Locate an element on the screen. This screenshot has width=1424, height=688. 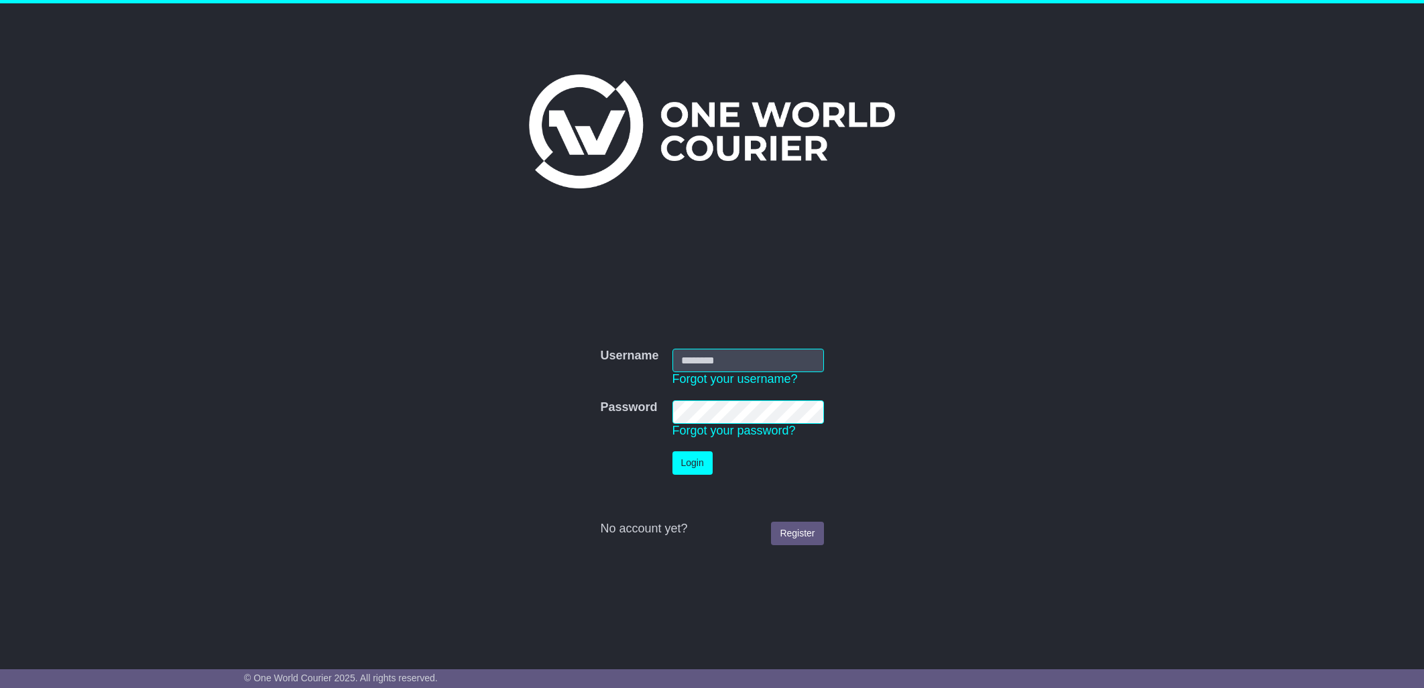
img: One World is located at coordinates (712, 131).